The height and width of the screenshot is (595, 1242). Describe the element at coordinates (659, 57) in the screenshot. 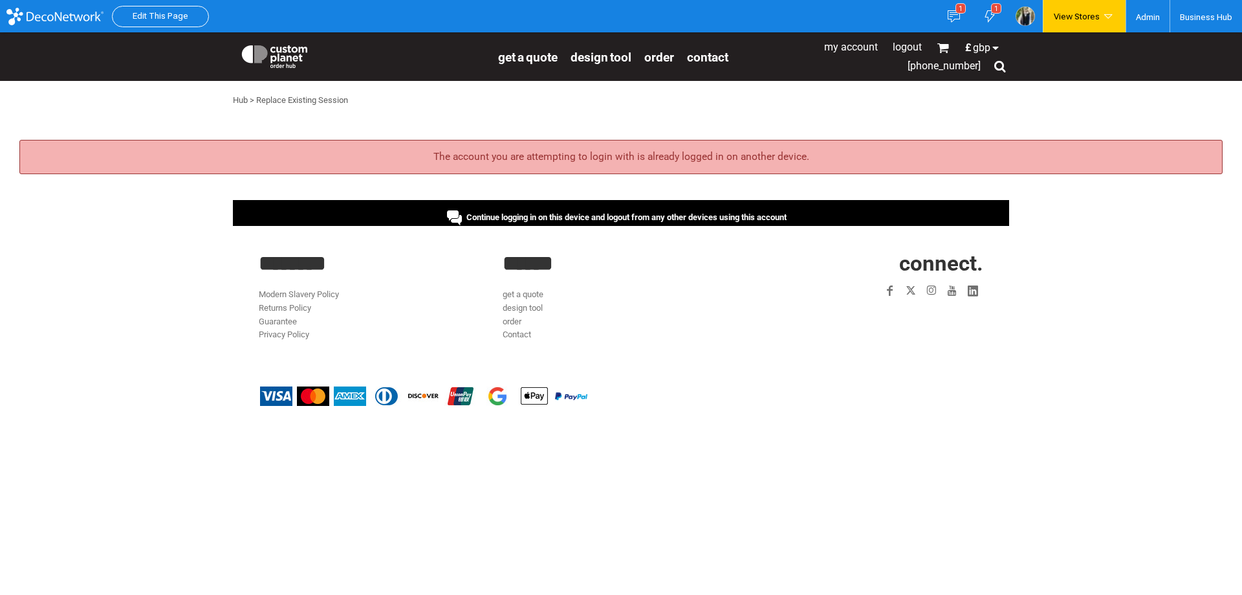

I see `span: order` at that location.